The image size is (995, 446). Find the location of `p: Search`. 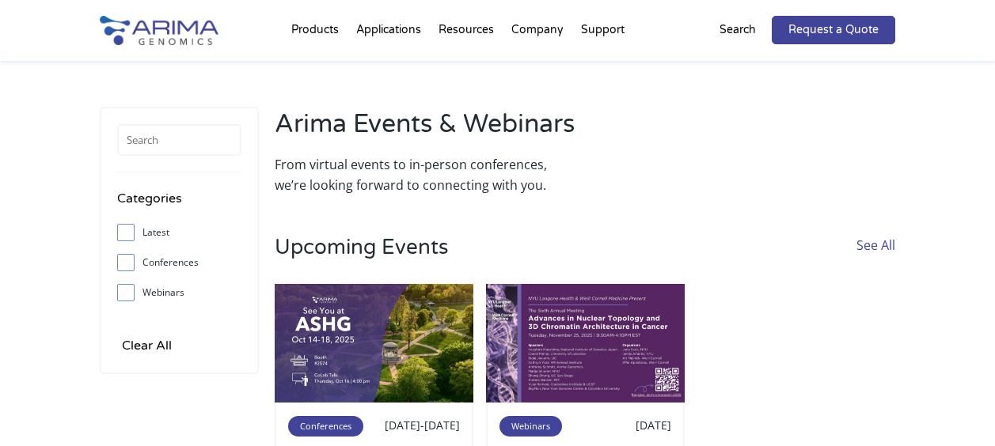

p: Search is located at coordinates (737, 30).